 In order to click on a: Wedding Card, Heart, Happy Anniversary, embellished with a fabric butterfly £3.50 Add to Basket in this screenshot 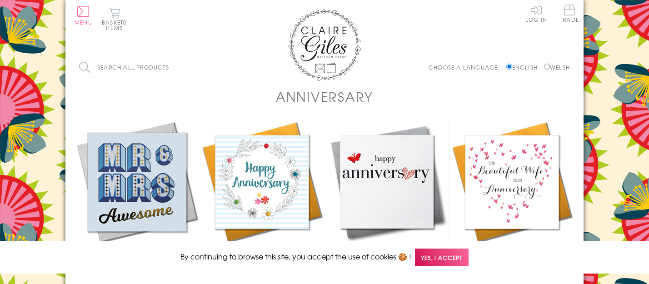, I will do `click(387, 198)`.